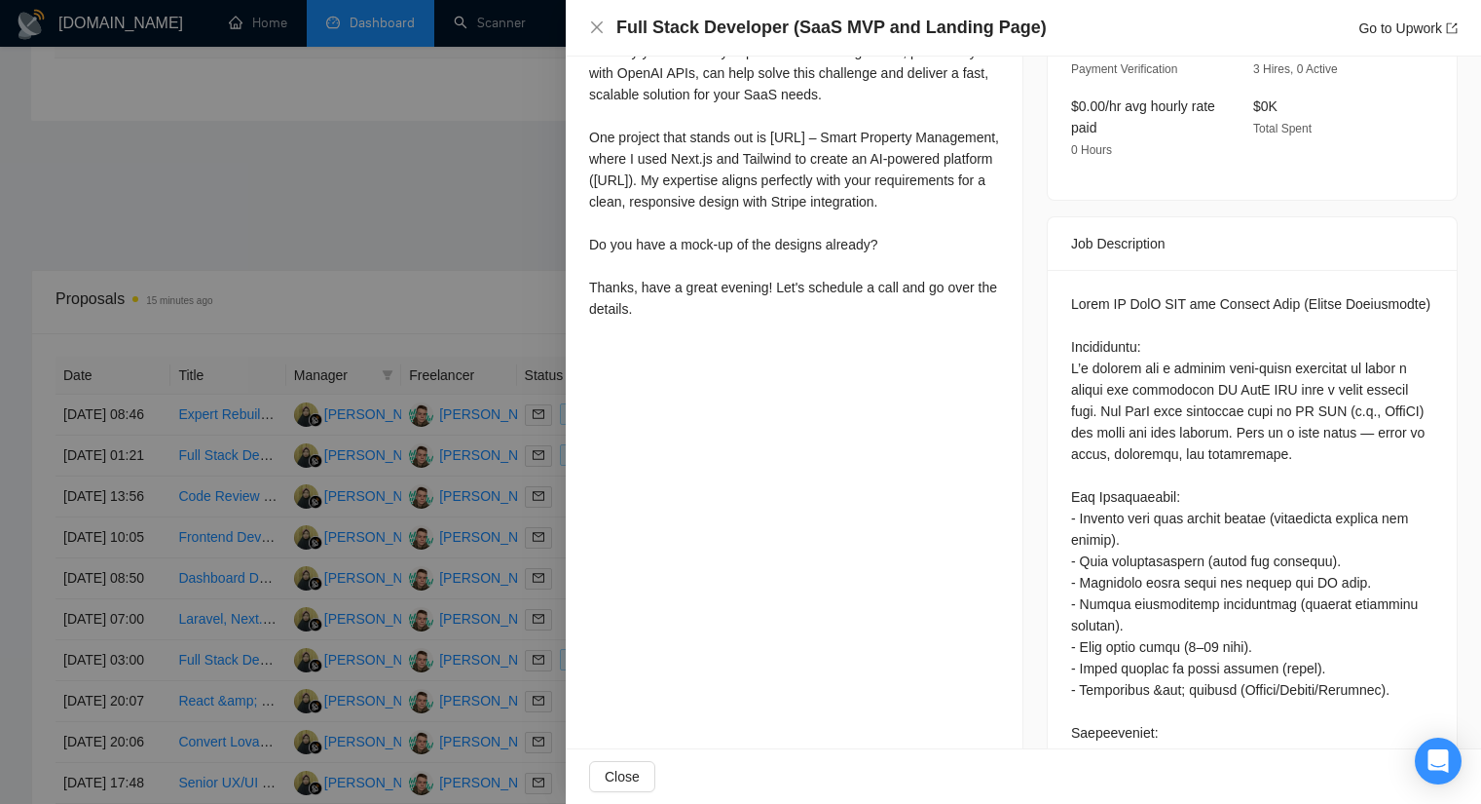  Describe the element at coordinates (1283, 129) in the screenshot. I see `span: Total Spent` at that location.